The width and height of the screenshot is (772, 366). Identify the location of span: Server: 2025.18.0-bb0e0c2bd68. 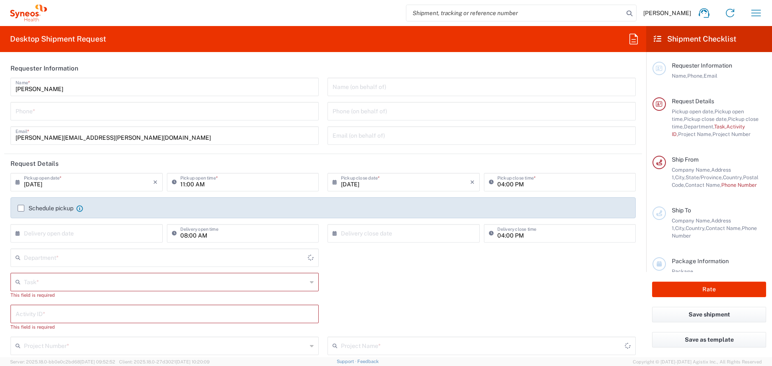
(63, 362).